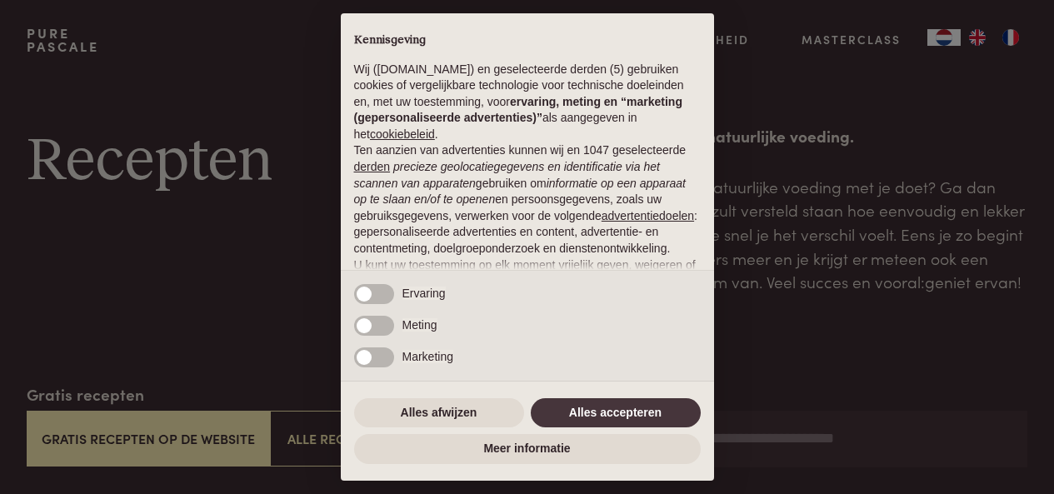 The image size is (1054, 494). I want to click on button: Alles afwijzen, so click(439, 413).